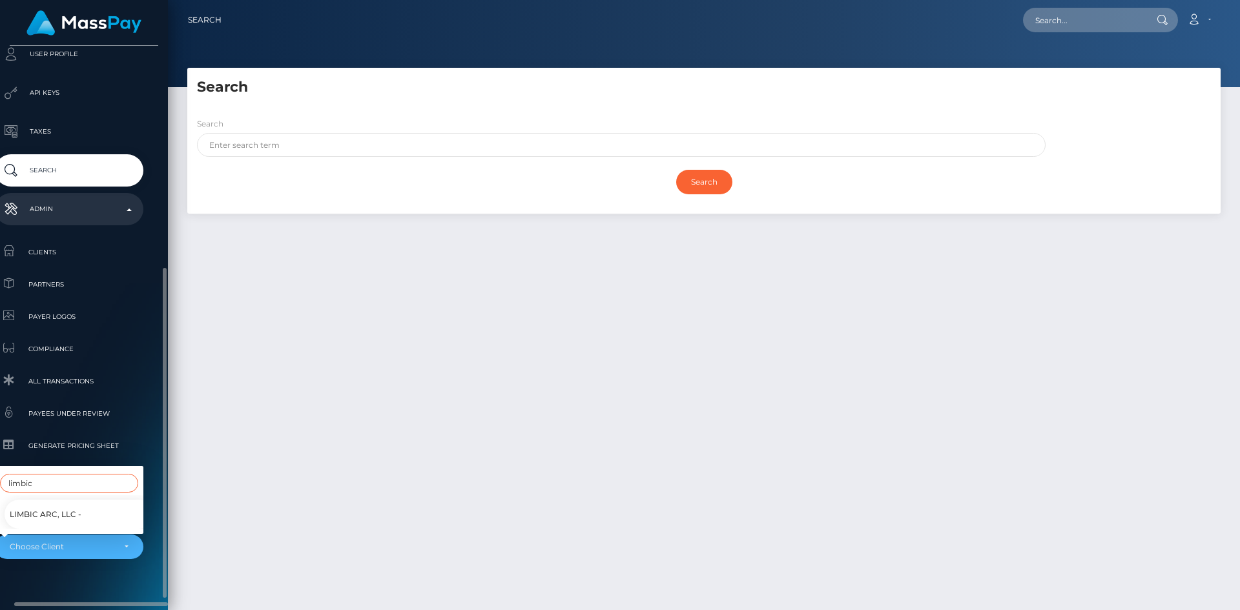  What do you see at coordinates (704, 87) in the screenshot?
I see `h5: Search` at bounding box center [704, 87].